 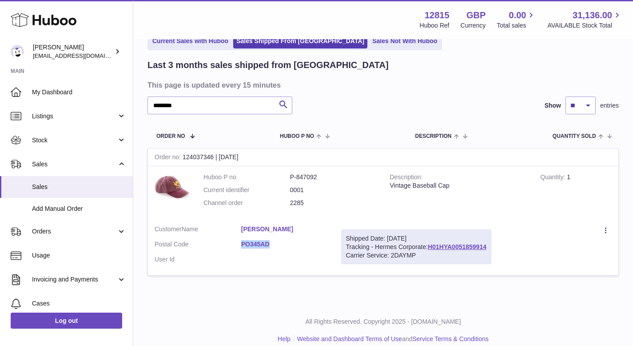 What do you see at coordinates (434, 25) in the screenshot?
I see `div: Huboo Ref` at bounding box center [434, 25].